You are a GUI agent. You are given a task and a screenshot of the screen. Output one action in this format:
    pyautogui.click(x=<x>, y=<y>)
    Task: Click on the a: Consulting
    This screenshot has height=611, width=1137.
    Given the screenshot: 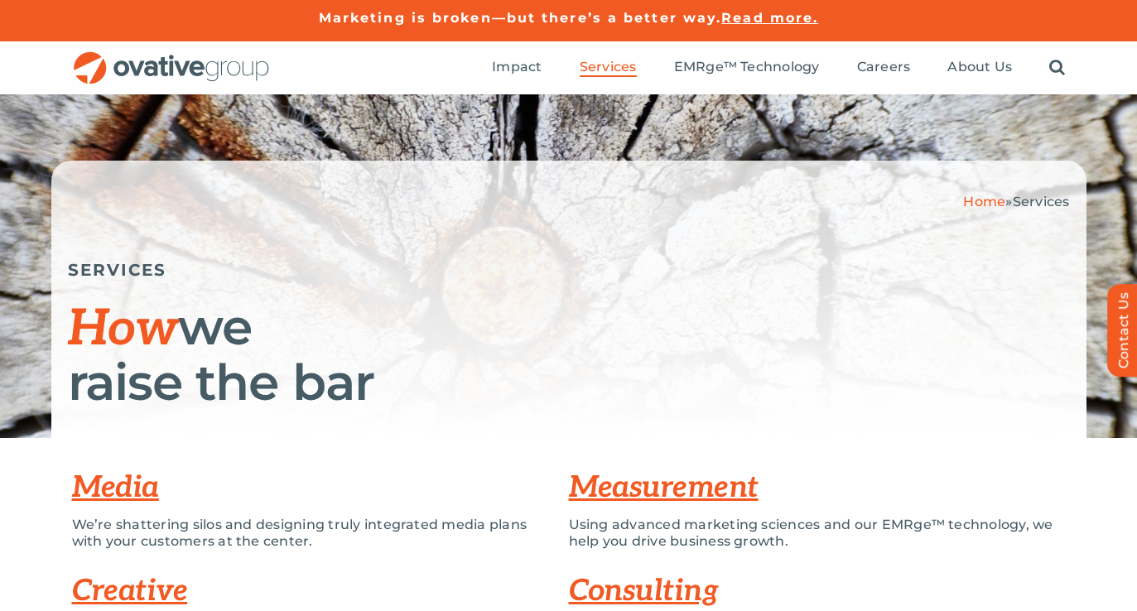 What is the action you would take?
    pyautogui.click(x=643, y=591)
    